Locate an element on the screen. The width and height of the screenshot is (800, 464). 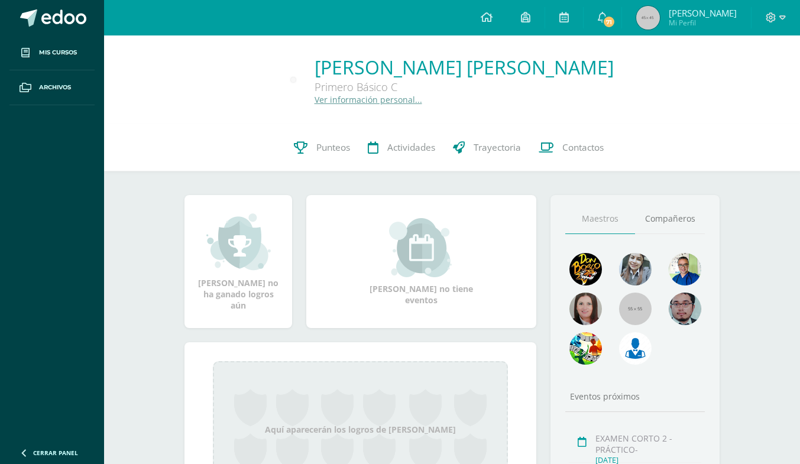
a: Maestros is located at coordinates (600, 219).